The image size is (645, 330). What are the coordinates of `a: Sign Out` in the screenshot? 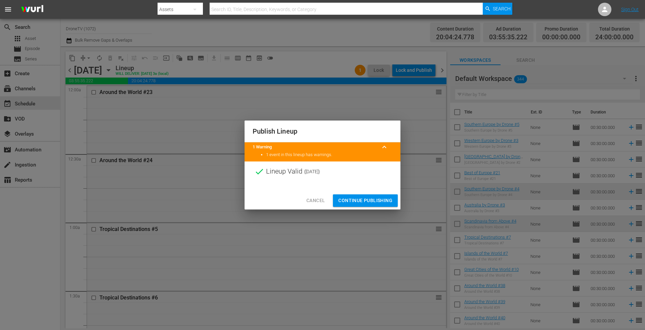 It's located at (630, 9).